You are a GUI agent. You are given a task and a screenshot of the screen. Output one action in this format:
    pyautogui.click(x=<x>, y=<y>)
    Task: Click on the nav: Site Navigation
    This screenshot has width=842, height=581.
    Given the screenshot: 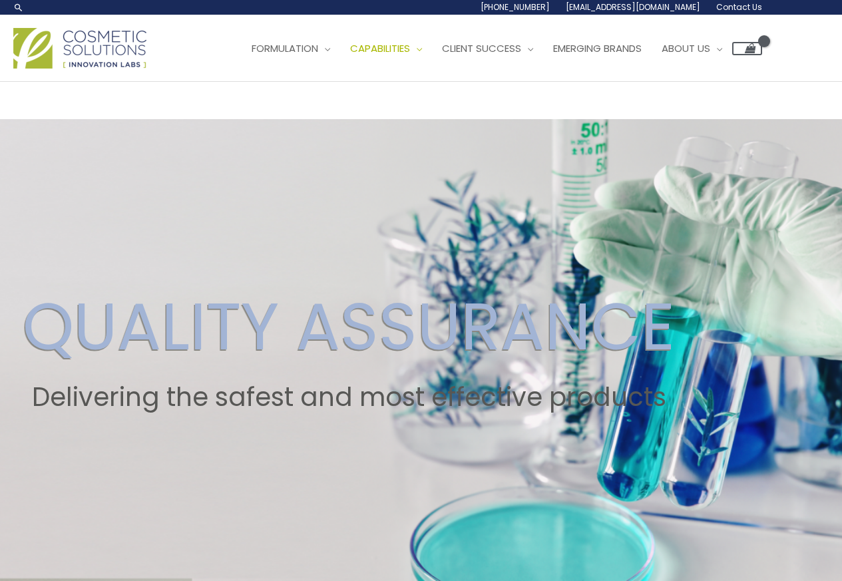 What is the action you would take?
    pyautogui.click(x=496, y=49)
    